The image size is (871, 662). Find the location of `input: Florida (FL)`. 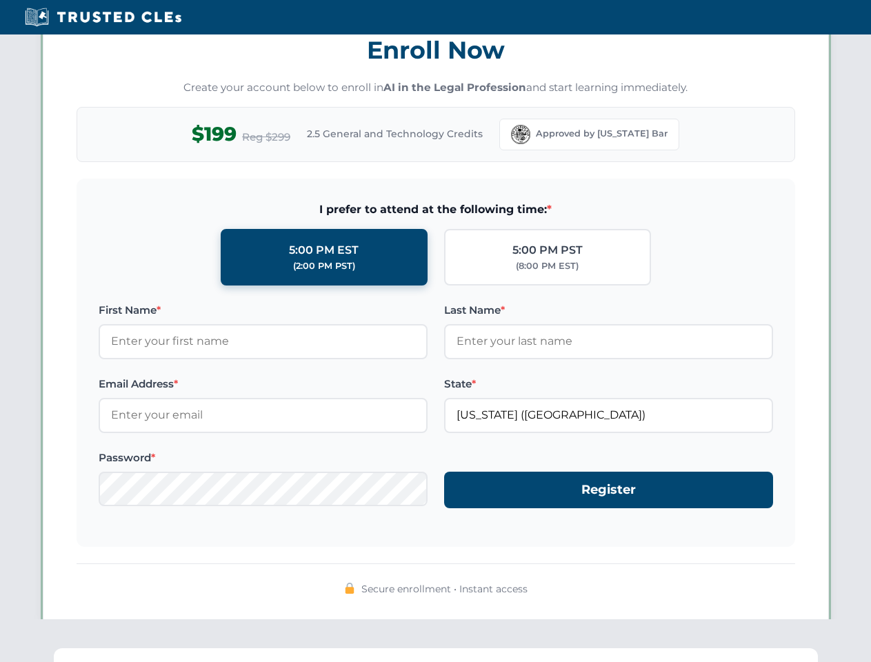

input: Florida (FL) is located at coordinates (608, 415).